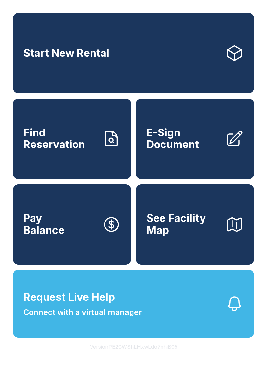 This screenshot has width=267, height=369. I want to click on a: E-Sign Document, so click(195, 139).